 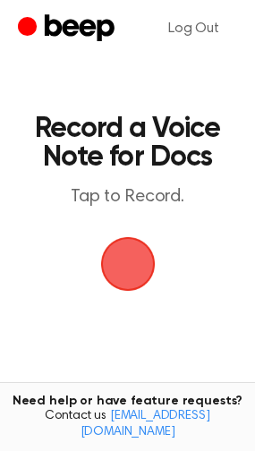 What do you see at coordinates (127, 143) in the screenshot?
I see `h1: Record a Voice Note for Docs` at bounding box center [127, 143].